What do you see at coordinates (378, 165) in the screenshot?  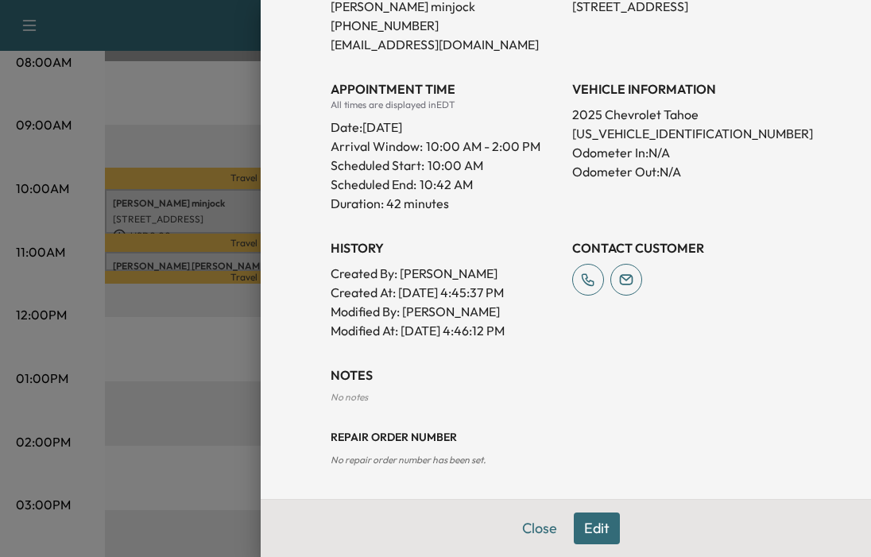 I see `p: Scheduled Start:` at bounding box center [378, 165].